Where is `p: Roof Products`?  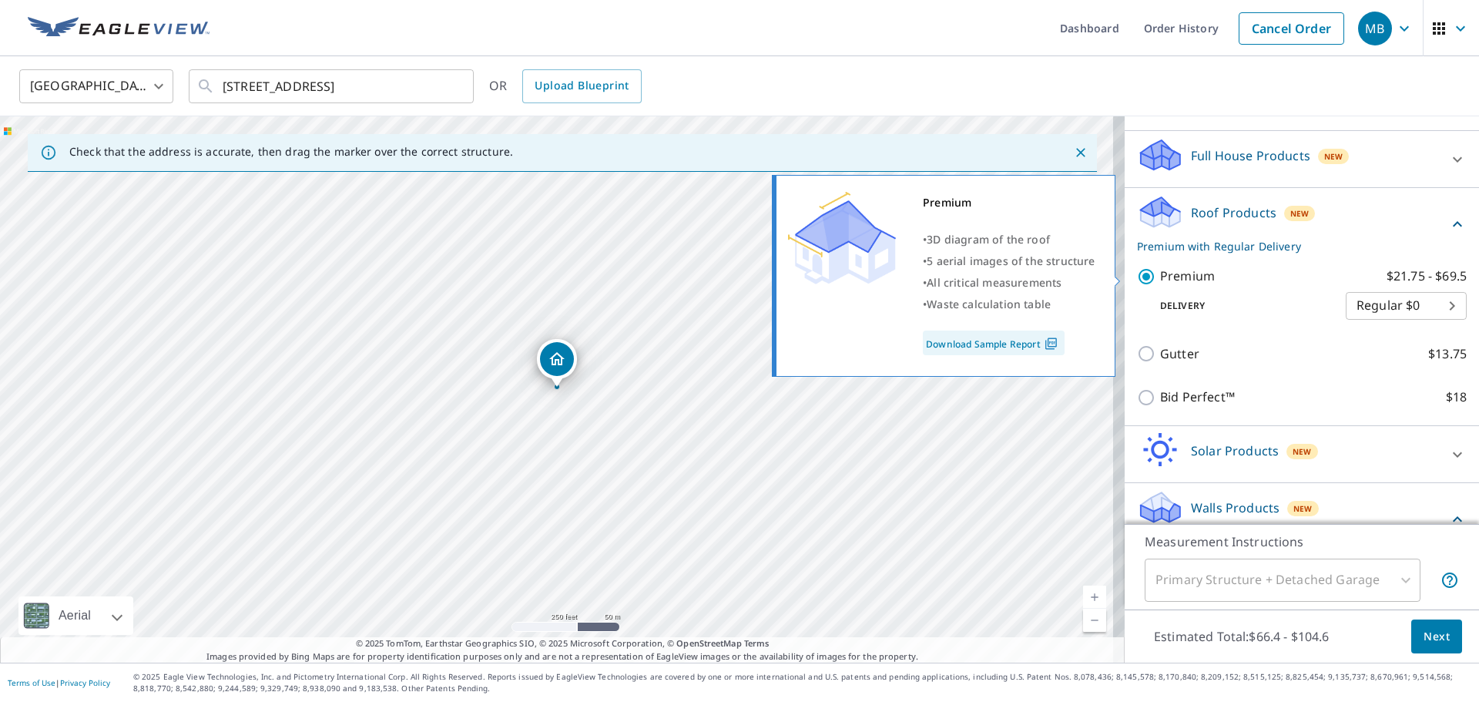 p: Roof Products is located at coordinates (1234, 213).